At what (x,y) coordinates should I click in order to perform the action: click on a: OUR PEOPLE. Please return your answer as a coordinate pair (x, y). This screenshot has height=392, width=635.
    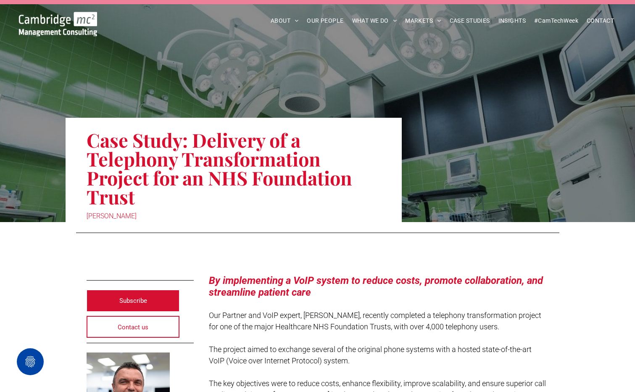
    Looking at the image, I should click on (325, 21).